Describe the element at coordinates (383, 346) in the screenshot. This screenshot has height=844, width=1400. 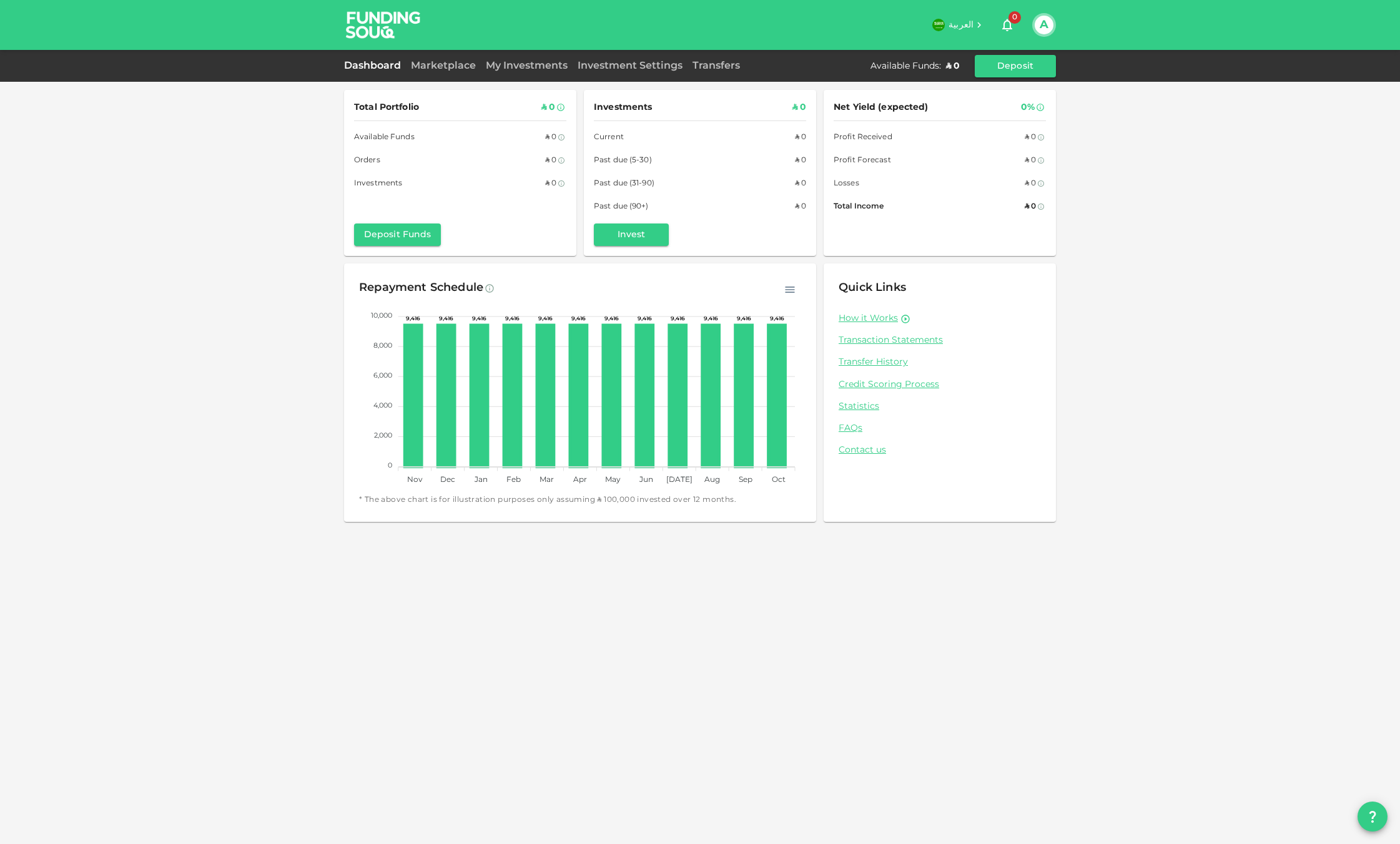
I see `tspan: 8,000` at that location.